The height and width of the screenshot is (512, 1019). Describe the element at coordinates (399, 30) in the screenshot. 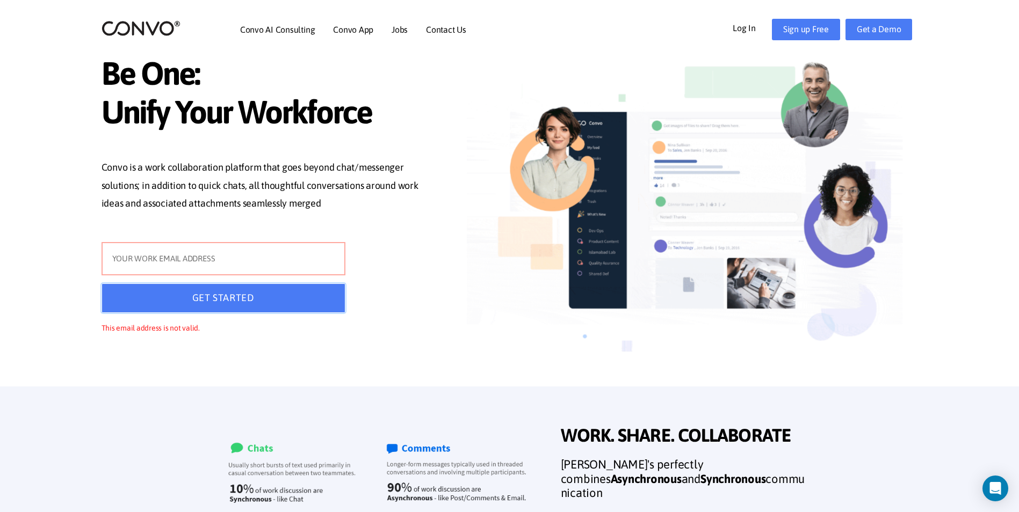

I see `a: Jobs` at that location.